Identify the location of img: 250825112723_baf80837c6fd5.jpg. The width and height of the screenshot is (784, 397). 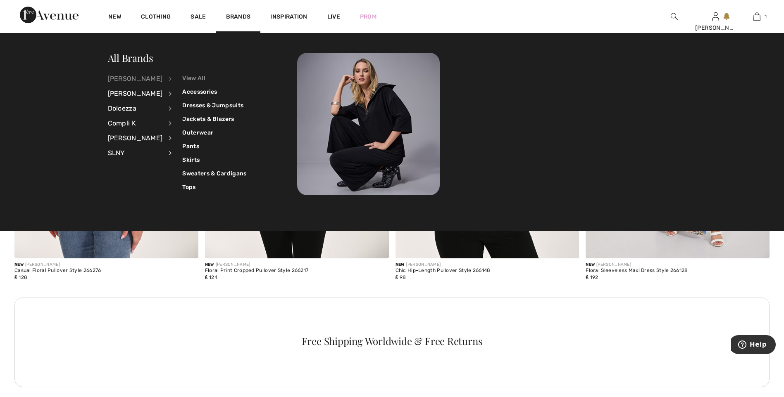
(368, 124).